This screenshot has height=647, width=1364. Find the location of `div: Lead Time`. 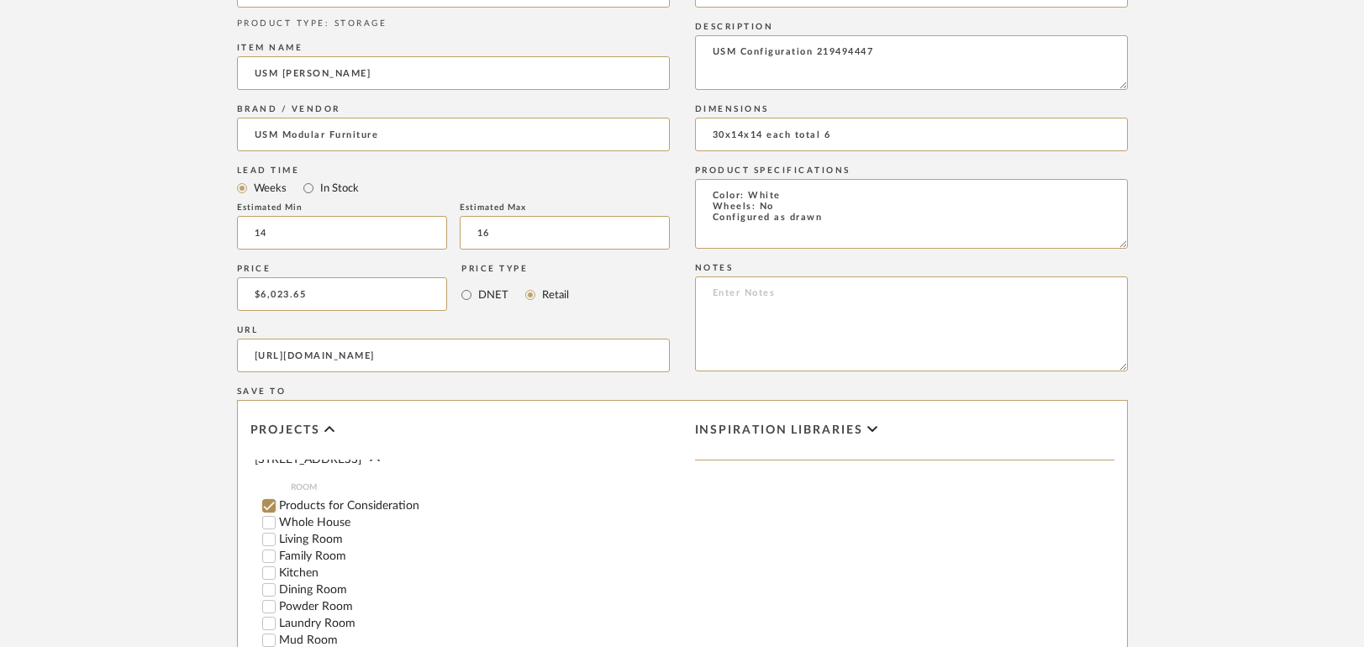

div: Lead Time is located at coordinates (453, 171).